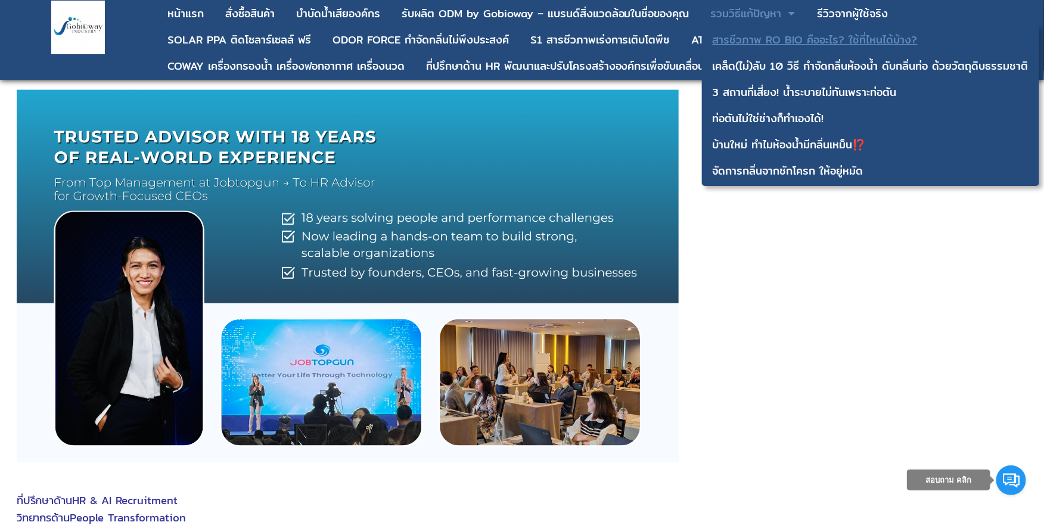 The image size is (1044, 525). What do you see at coordinates (852, 14) in the screenshot?
I see `a: รีวิวจากผู้ใช้จริง` at bounding box center [852, 14].